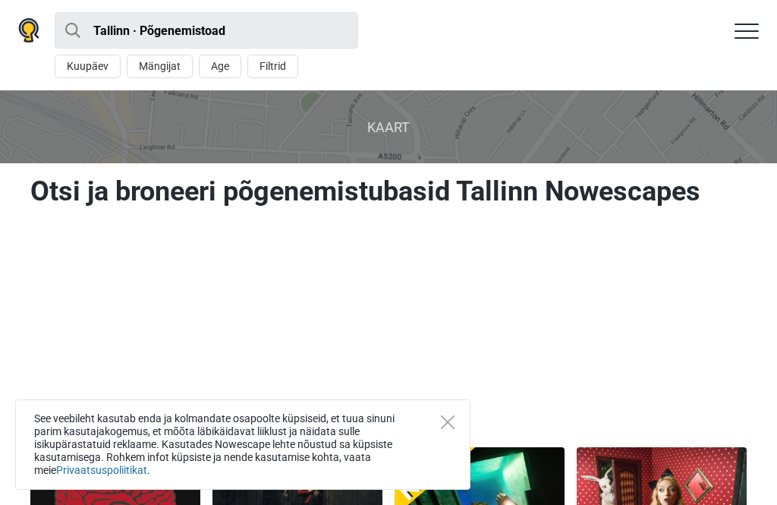 This screenshot has width=777, height=505. Describe the element at coordinates (29, 30) in the screenshot. I see `img: Nowescape logo` at that location.